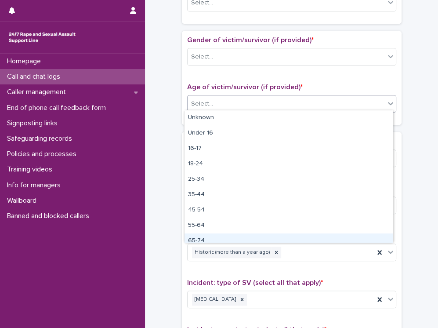 The image size is (438, 328). Describe the element at coordinates (34, 123) in the screenshot. I see `p: Signposting links` at that location.